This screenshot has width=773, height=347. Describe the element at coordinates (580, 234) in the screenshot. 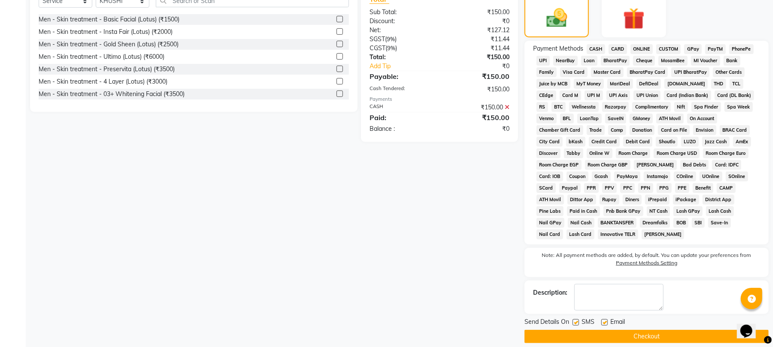

I see `span: Lash Card` at that location.